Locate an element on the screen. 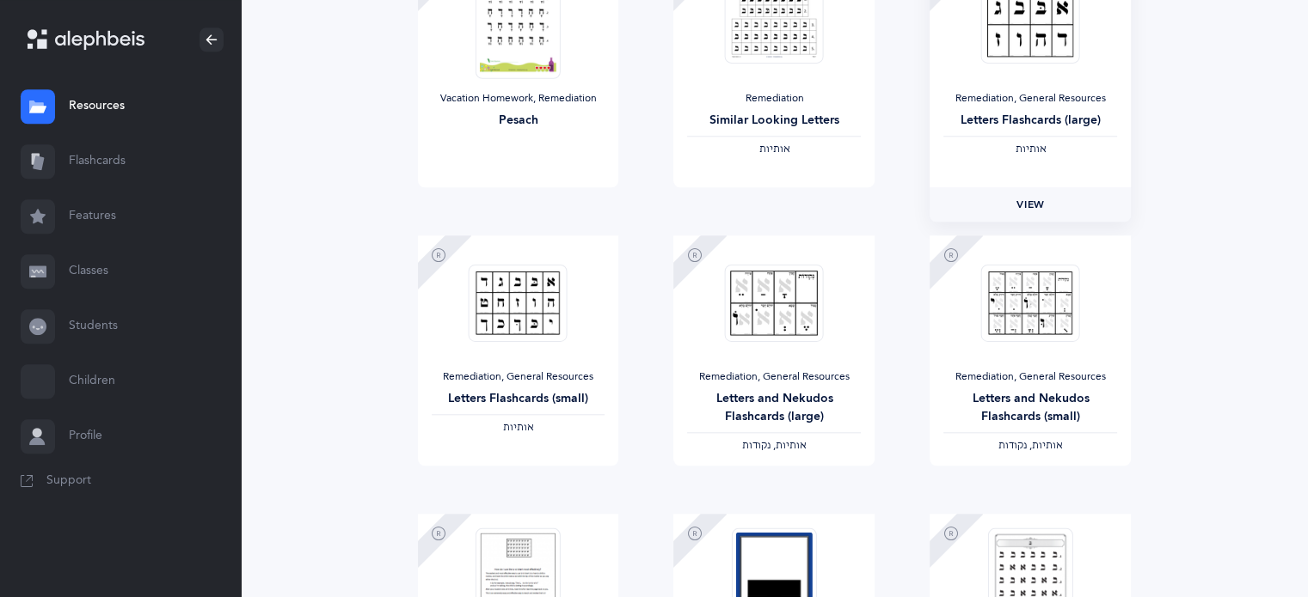 This screenshot has width=1308, height=597. div: Similar Looking Letters is located at coordinates (774, 120).